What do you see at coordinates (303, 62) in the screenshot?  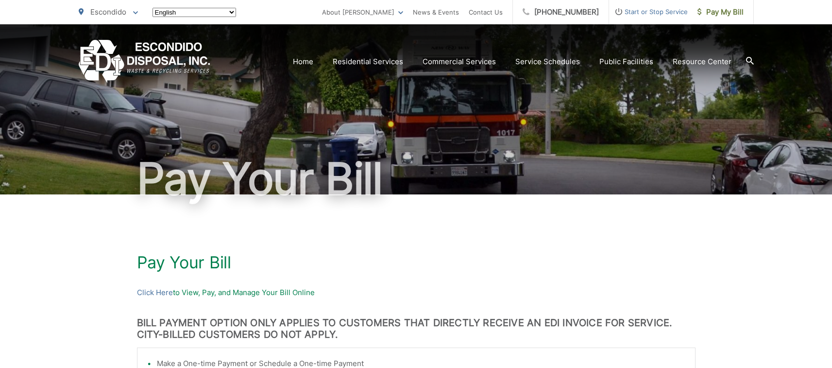 I see `a: Home` at bounding box center [303, 62].